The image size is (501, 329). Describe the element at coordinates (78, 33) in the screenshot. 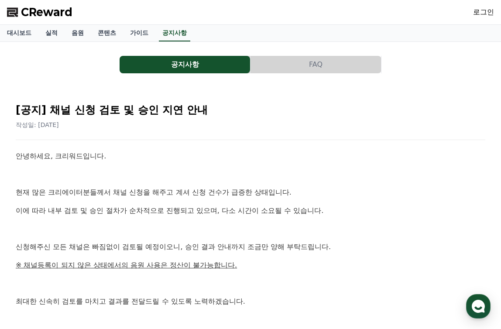

I see `a: 음원` at that location.